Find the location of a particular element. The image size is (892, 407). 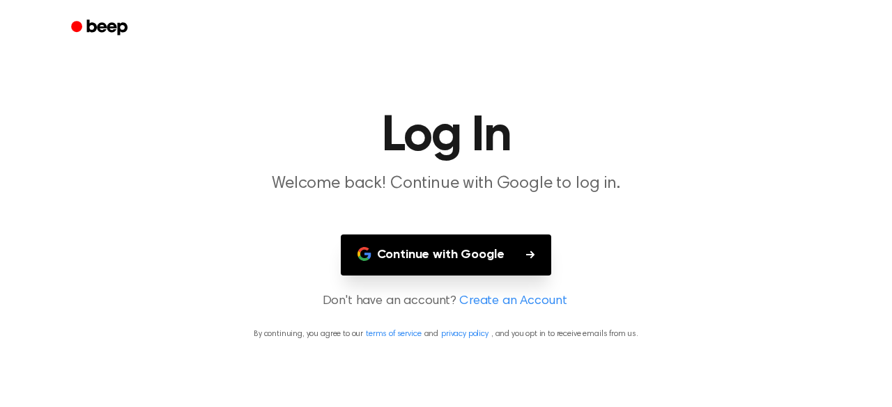

p: By continuing, you agree to our and , and you opt in to receive emails from us. is located at coordinates (446, 334).